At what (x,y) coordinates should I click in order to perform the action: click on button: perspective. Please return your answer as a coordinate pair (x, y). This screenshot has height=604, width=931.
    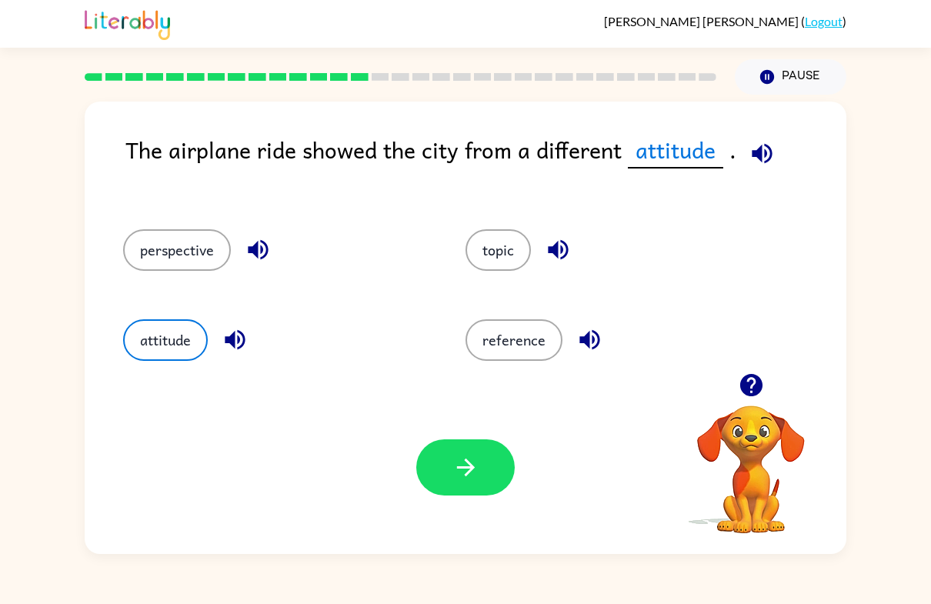
    Looking at the image, I should click on (177, 250).